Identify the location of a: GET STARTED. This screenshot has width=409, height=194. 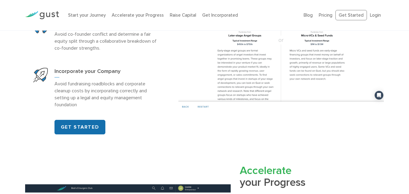
(80, 127).